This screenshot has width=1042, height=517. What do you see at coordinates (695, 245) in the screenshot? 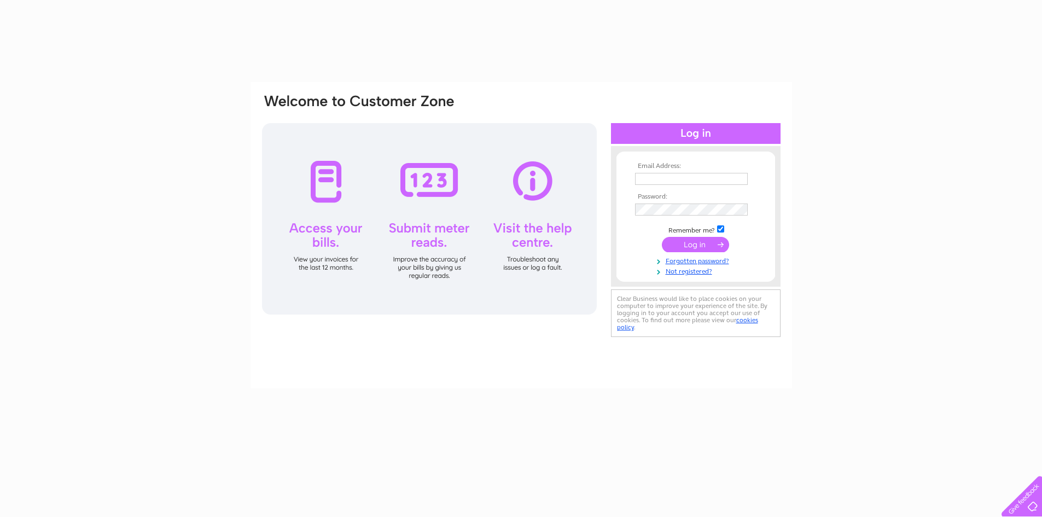
I see `input: Submit` at bounding box center [695, 245].